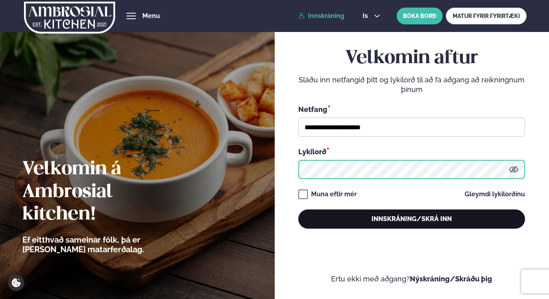  I want to click on p: Ertu ekki með aðgang?, so click(412, 279).